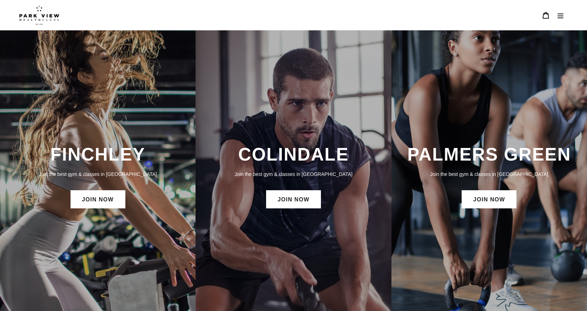  I want to click on a: JOIN NOW: Palmers Green Membership, so click(488, 199).